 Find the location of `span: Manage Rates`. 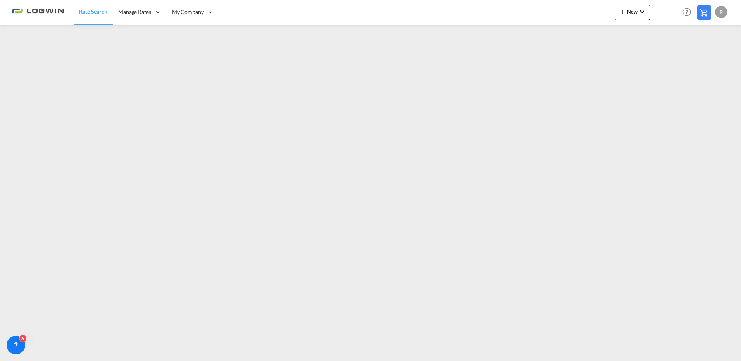

span: Manage Rates is located at coordinates (134, 12).